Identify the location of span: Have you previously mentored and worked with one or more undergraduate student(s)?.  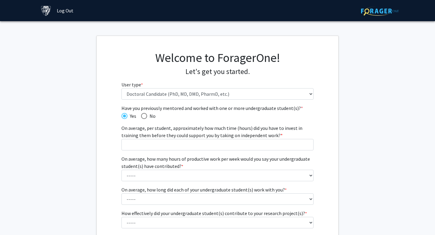
(218, 108).